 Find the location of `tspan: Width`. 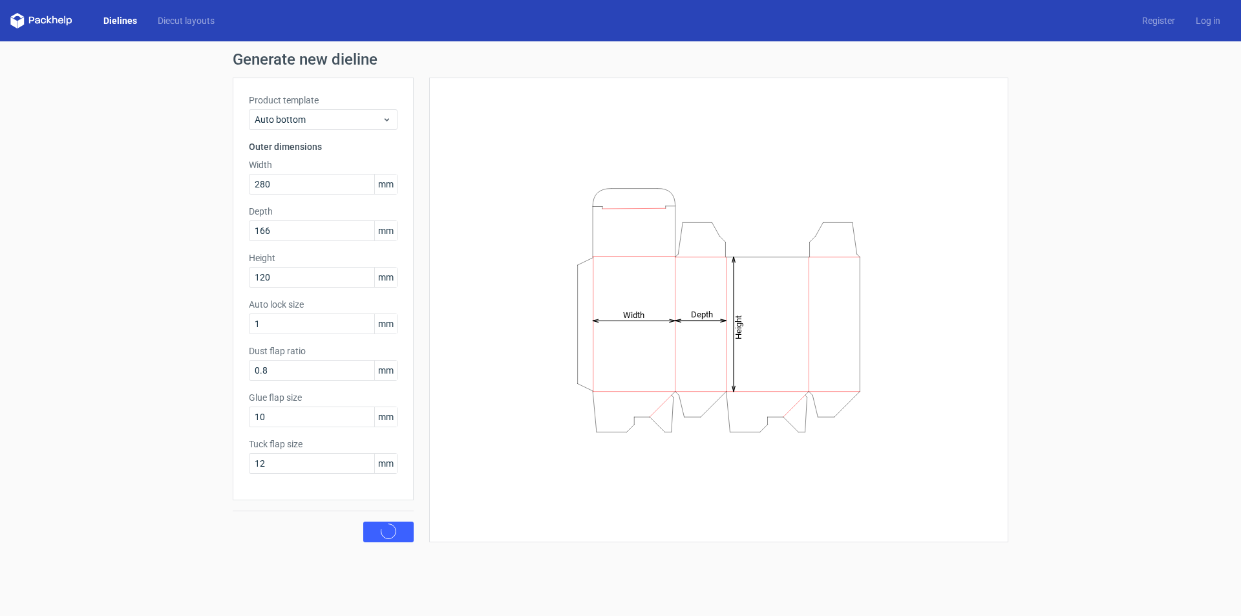

tspan: Width is located at coordinates (633, 314).